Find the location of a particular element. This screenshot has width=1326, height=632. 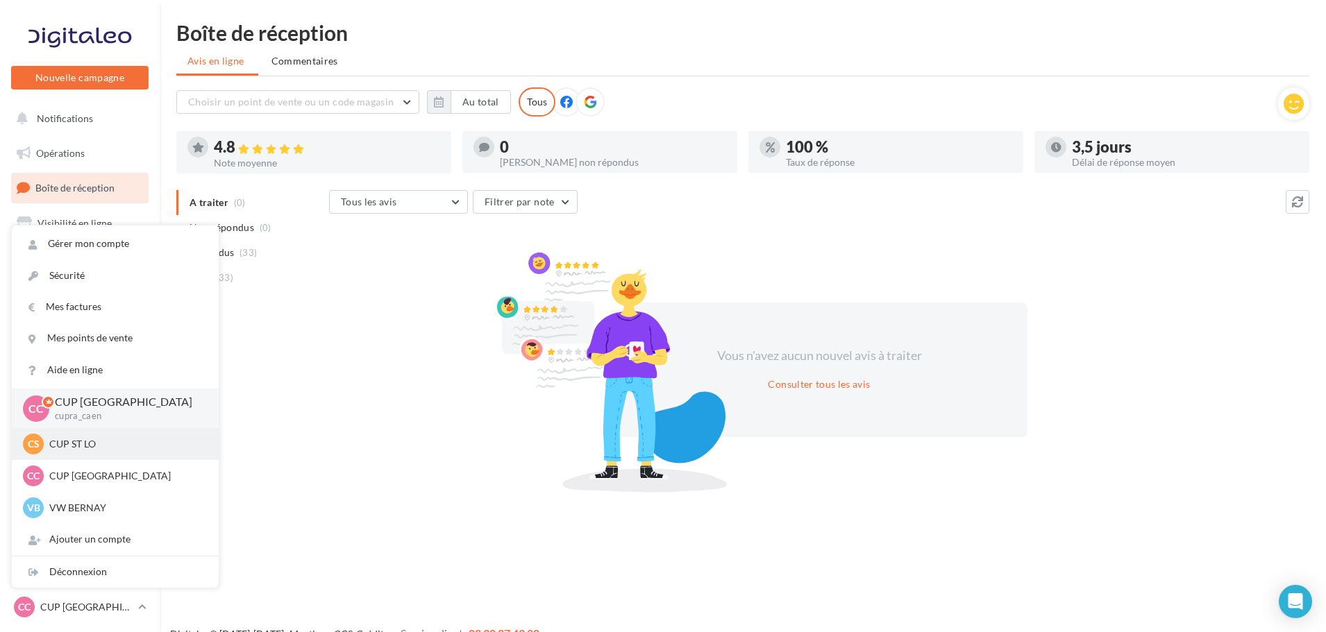

a: Calendrier is located at coordinates (80, 362).